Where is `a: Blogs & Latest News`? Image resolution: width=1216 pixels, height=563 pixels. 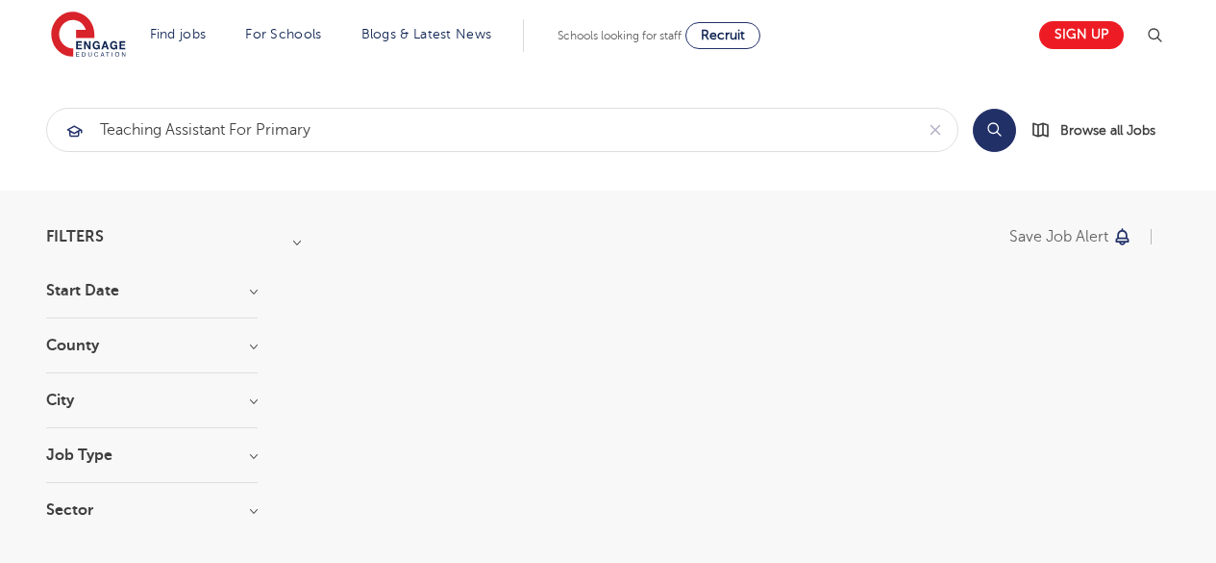 a: Blogs & Latest News is located at coordinates (427, 34).